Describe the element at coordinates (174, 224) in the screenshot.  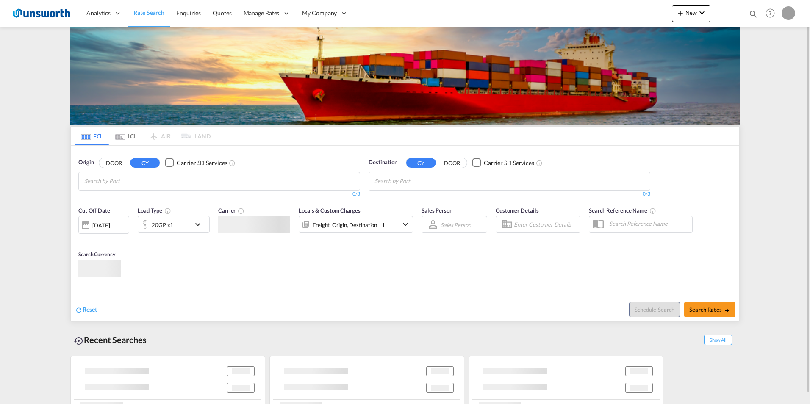
I see `div: 20GP x1icon-chevron-down` at that location.